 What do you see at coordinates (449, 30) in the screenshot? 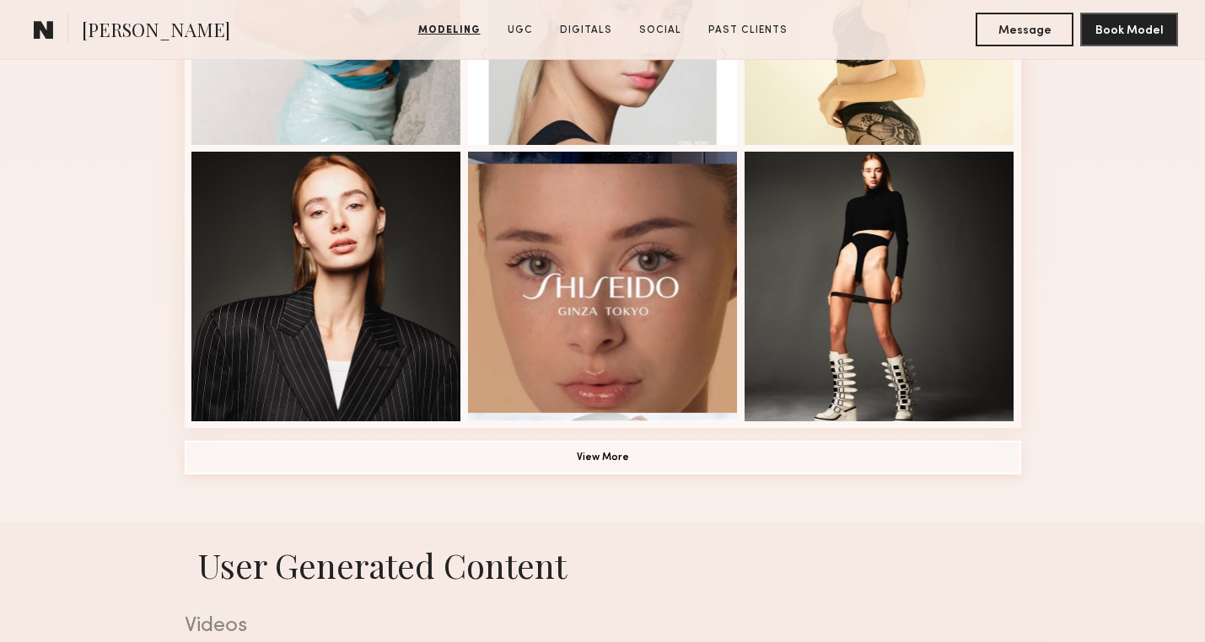
I see `a: Modeling` at bounding box center [449, 30].